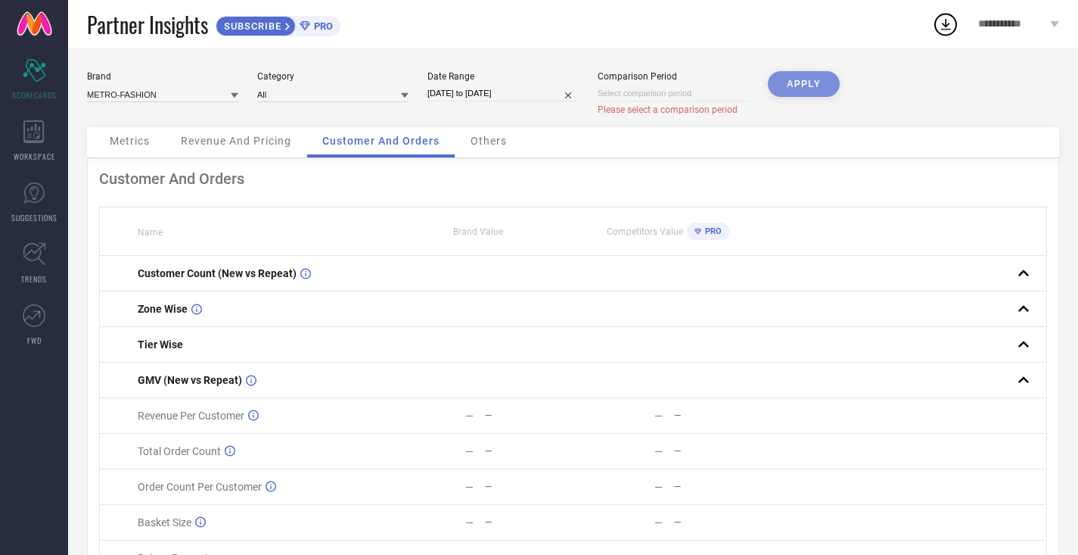 The image size is (1078, 555). I want to click on span: Customer Count (New vs Repeat), so click(217, 273).